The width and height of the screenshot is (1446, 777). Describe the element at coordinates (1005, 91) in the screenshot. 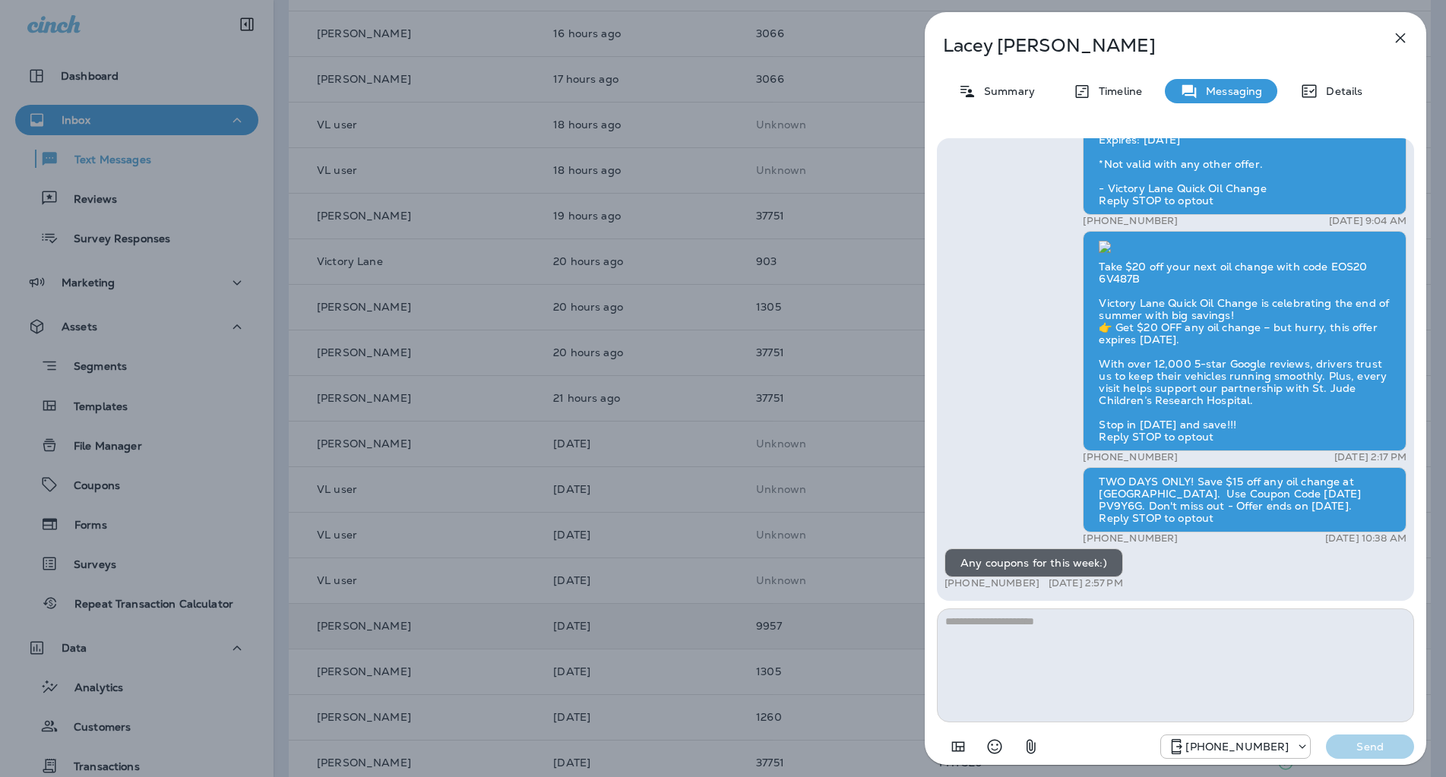

I see `p: Summary` at that location.